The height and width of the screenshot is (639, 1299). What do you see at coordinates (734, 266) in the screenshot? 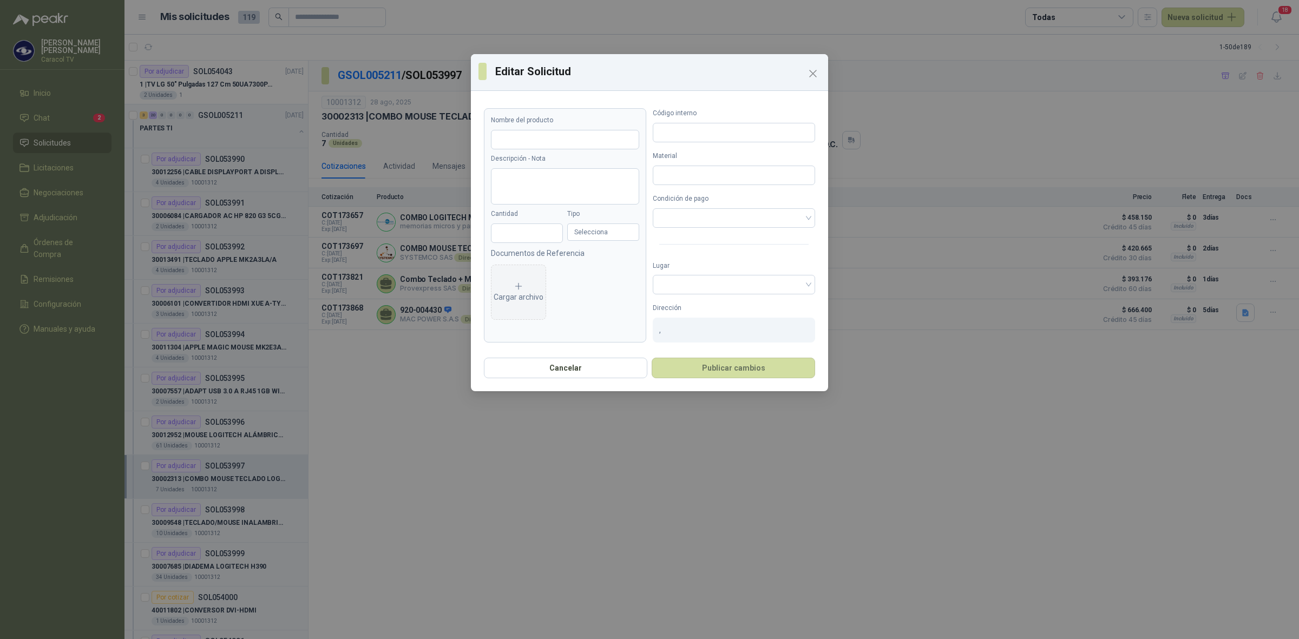
I see `label: Lugar` at bounding box center [734, 266].